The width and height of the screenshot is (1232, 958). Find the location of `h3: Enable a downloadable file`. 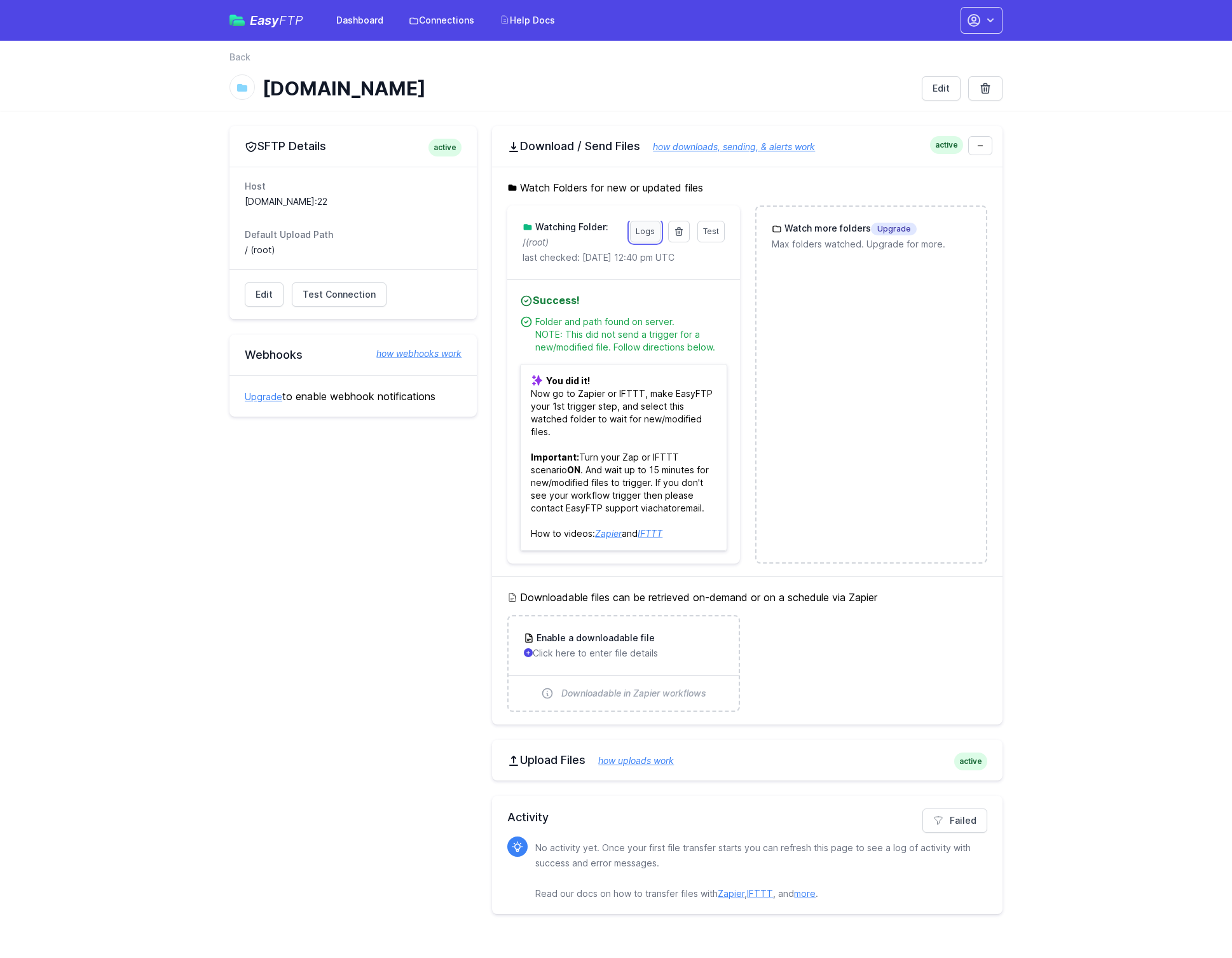

h3: Enable a downloadable file is located at coordinates (594, 638).